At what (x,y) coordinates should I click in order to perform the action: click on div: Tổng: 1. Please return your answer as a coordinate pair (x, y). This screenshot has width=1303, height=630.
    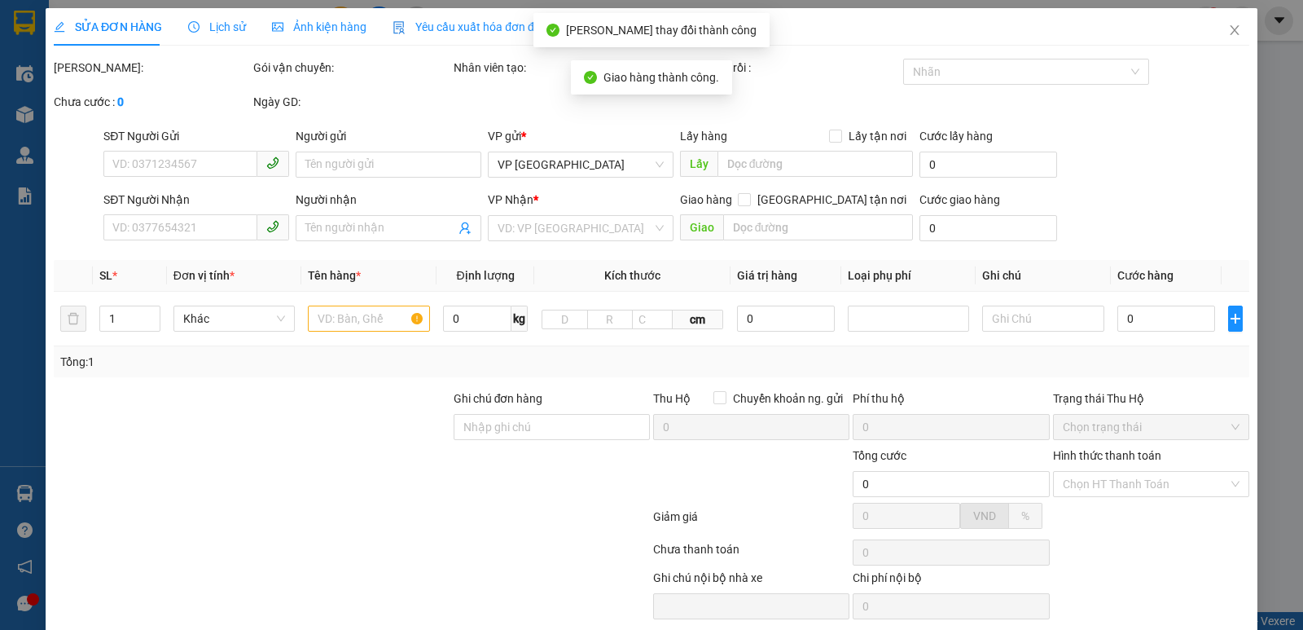
    Looking at the image, I should click on (282, 362).